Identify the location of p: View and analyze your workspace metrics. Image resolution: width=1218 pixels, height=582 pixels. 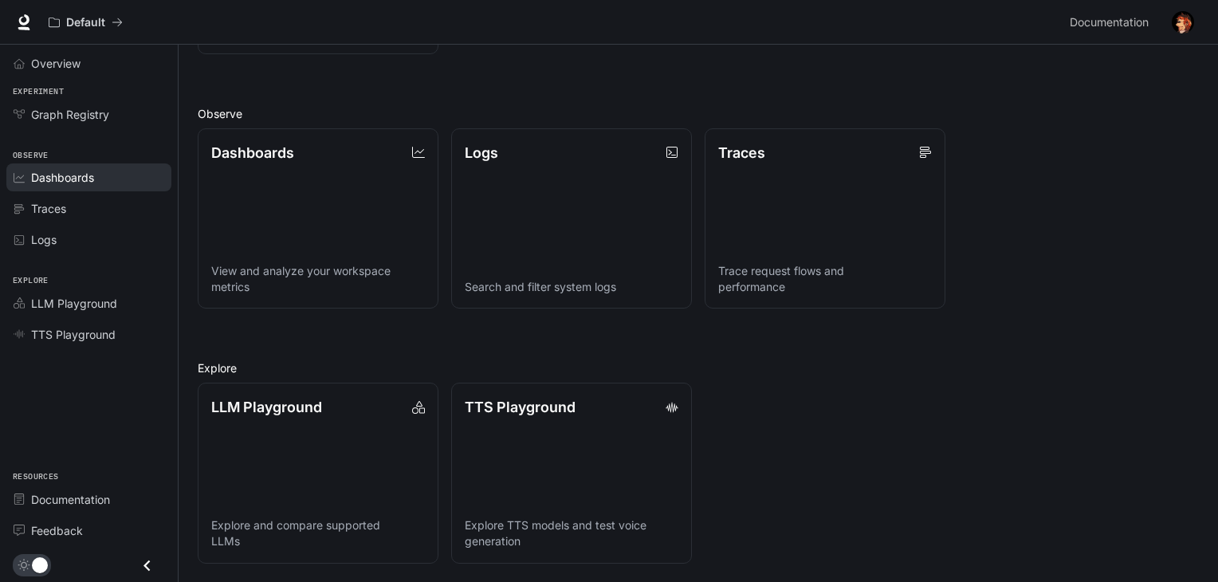
(318, 279).